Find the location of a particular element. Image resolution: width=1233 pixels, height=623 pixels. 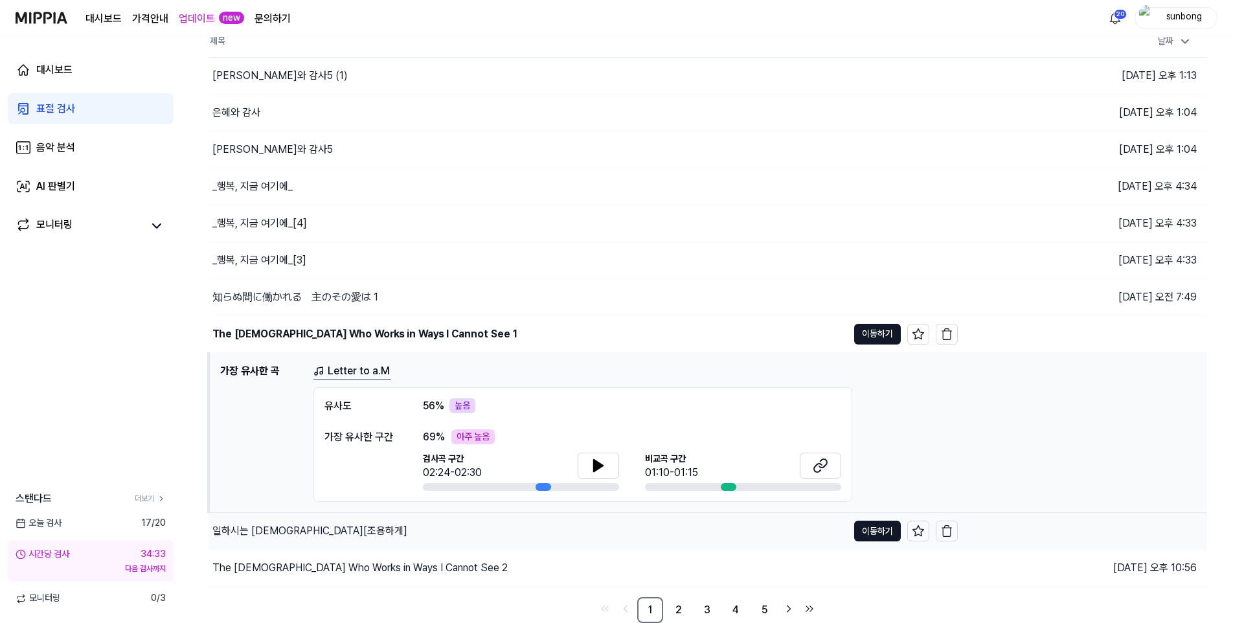

div: 시간당 검사 is located at coordinates (42, 554).